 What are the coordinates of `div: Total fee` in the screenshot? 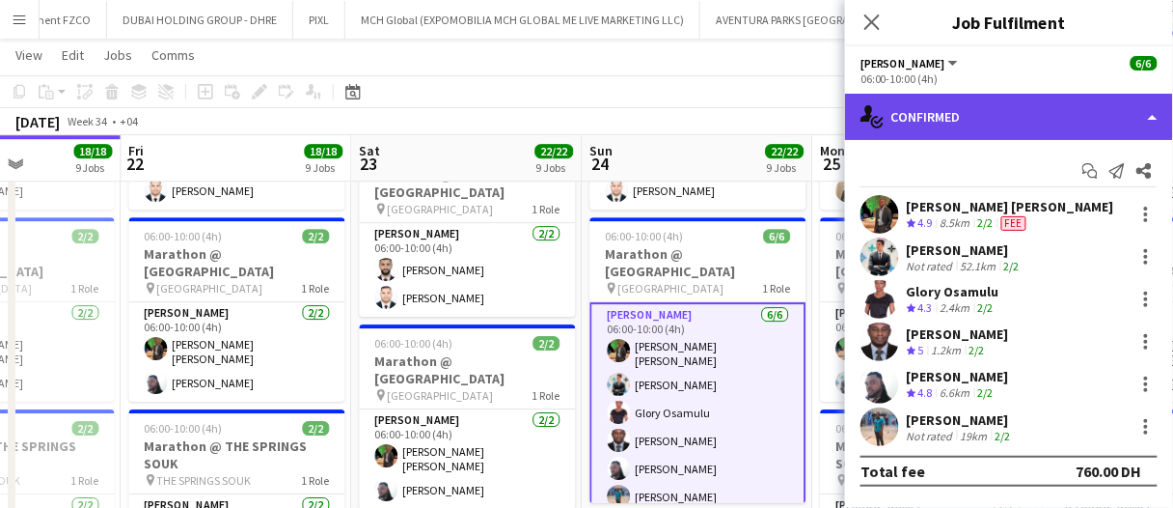 It's located at (894, 471).